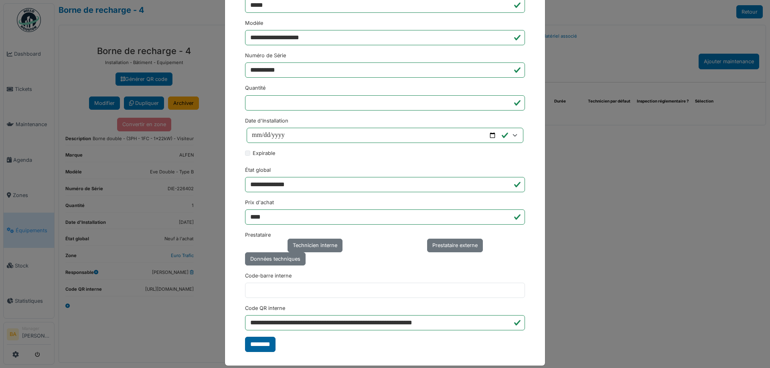  Describe the element at coordinates (267, 121) in the screenshot. I see `label: Date d'Installation` at that location.